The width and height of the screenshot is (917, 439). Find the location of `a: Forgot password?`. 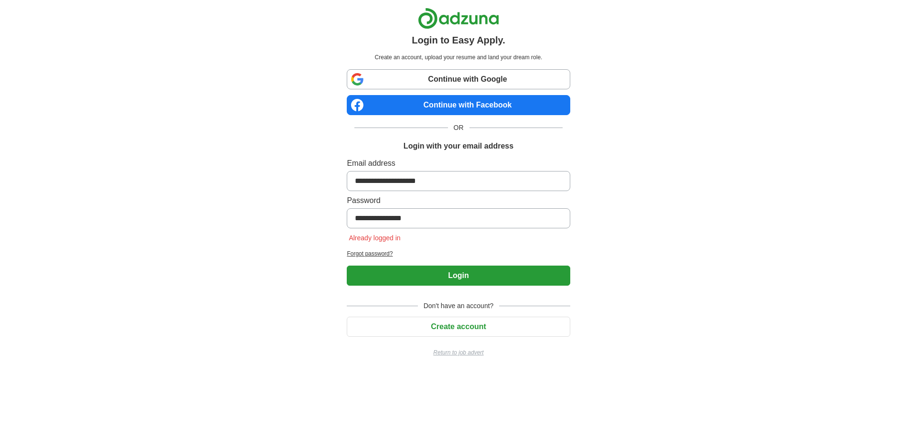

a: Forgot password? is located at coordinates (458, 254).